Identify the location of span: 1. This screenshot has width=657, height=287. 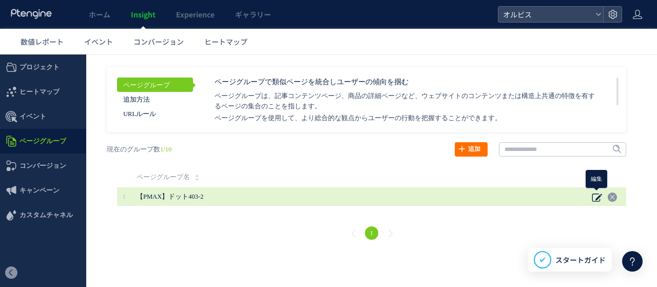
(124, 142).